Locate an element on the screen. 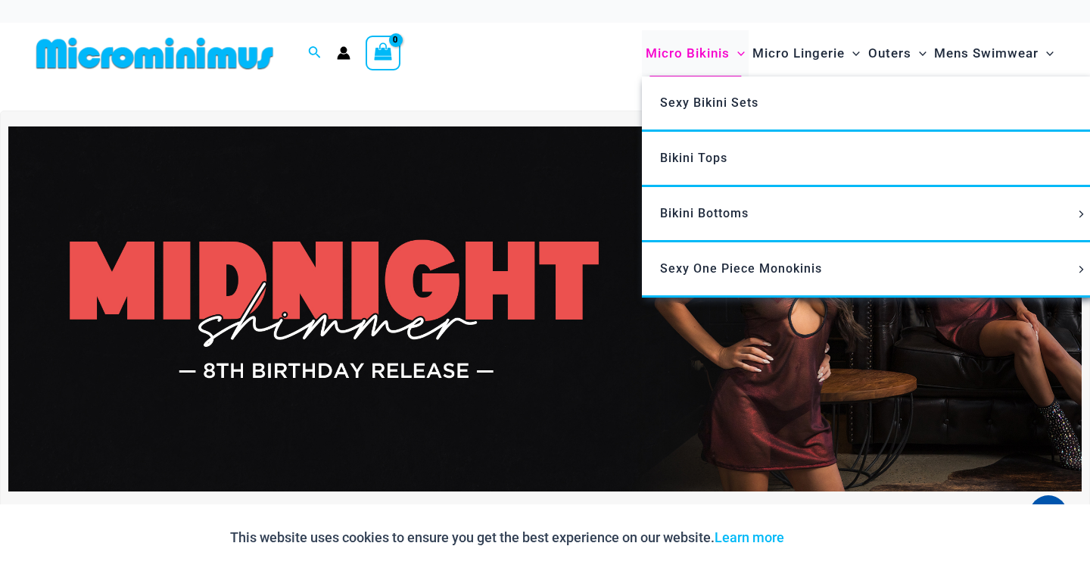 The height and width of the screenshot is (571, 1090). a: View Shopping Cart, empty is located at coordinates (383, 53).